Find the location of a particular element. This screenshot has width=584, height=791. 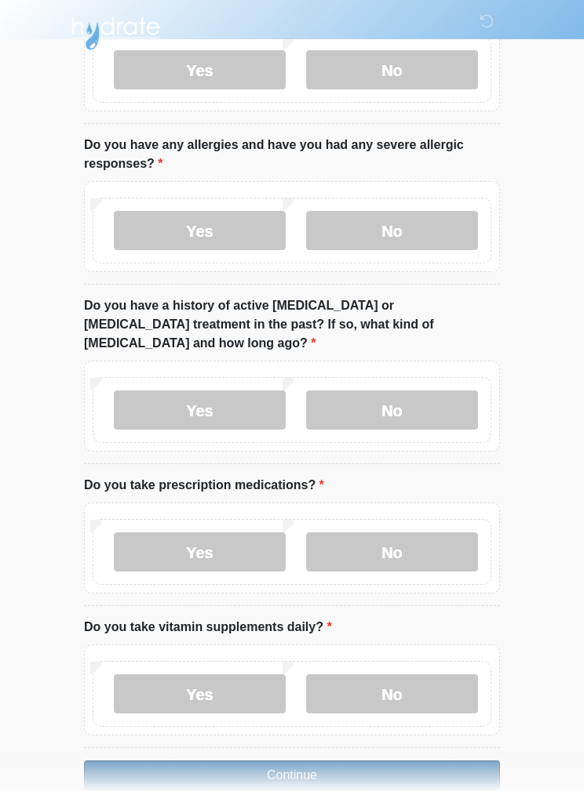

button: Continue is located at coordinates (292, 776).